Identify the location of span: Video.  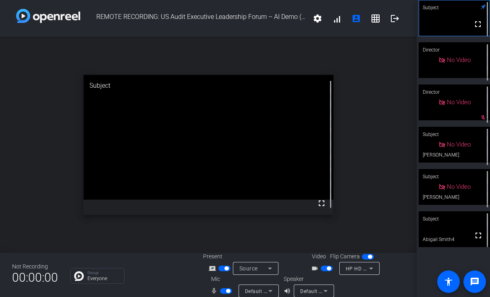
(319, 257).